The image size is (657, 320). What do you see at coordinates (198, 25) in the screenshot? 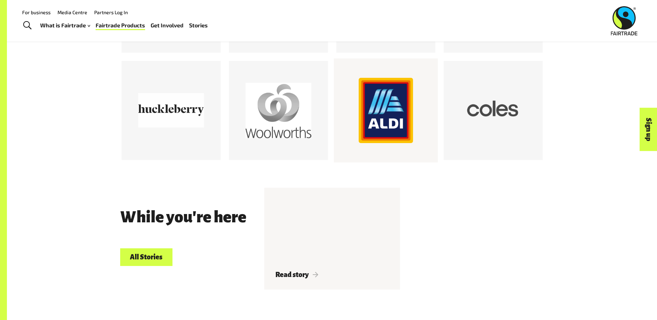
I see `a: Stories` at bounding box center [198, 25].